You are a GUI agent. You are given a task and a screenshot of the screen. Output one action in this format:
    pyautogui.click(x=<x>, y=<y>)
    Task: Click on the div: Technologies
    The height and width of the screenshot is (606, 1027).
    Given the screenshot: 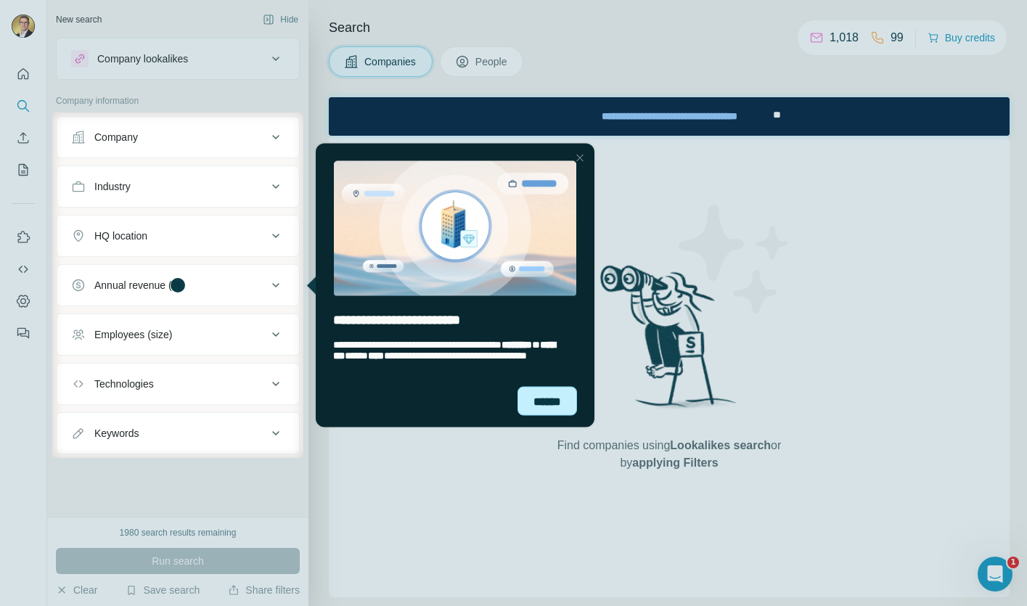 What is the action you would take?
    pyautogui.click(x=124, y=384)
    